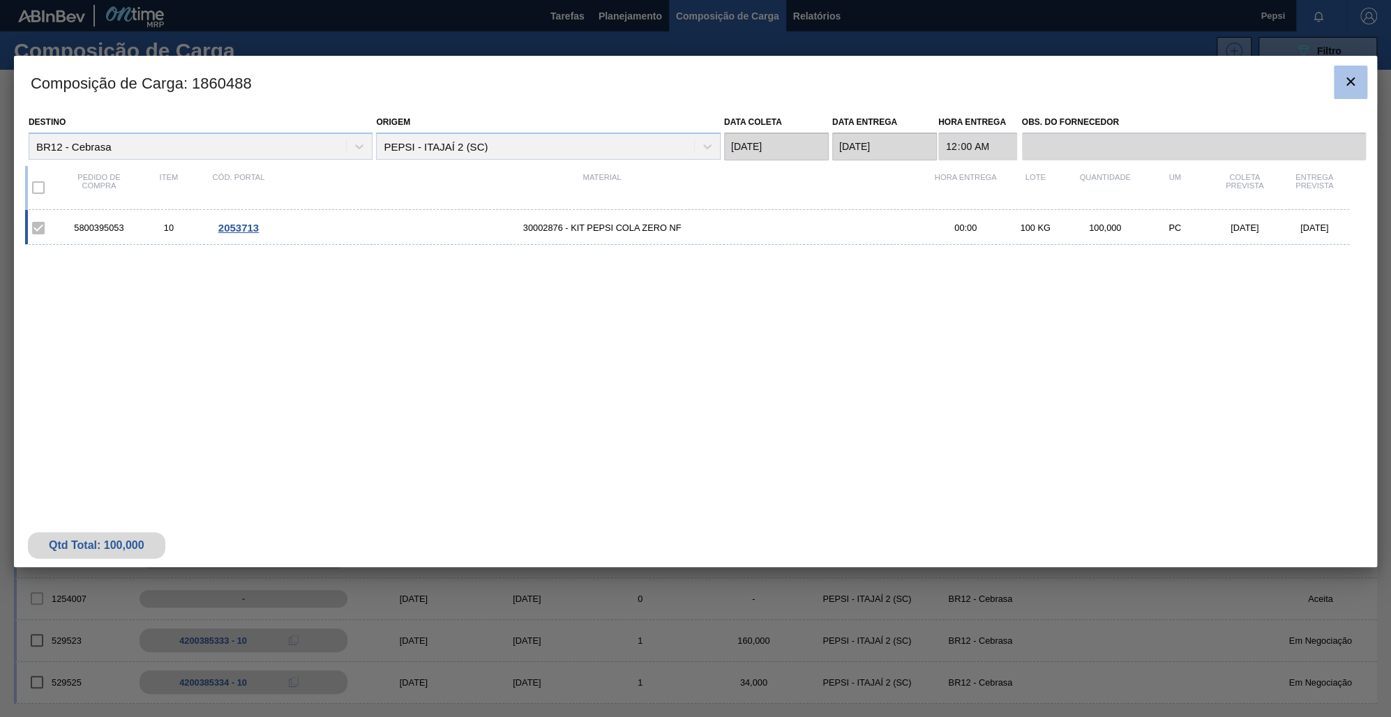  Describe the element at coordinates (1105, 227) in the screenshot. I see `div: 100,000` at that location.